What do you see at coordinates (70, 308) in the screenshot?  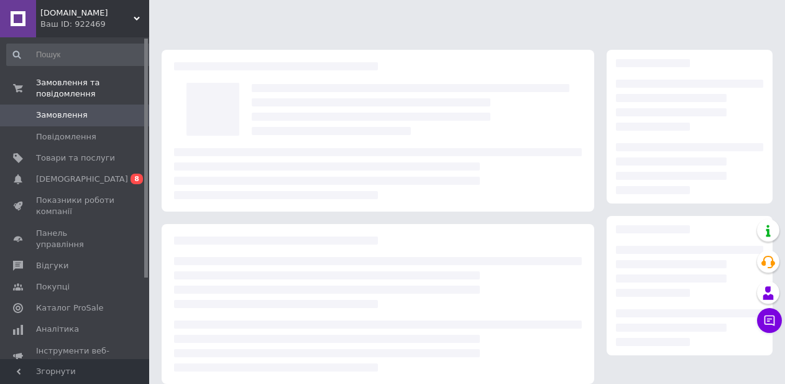 I see `span: Каталог ProSale` at bounding box center [70, 308].